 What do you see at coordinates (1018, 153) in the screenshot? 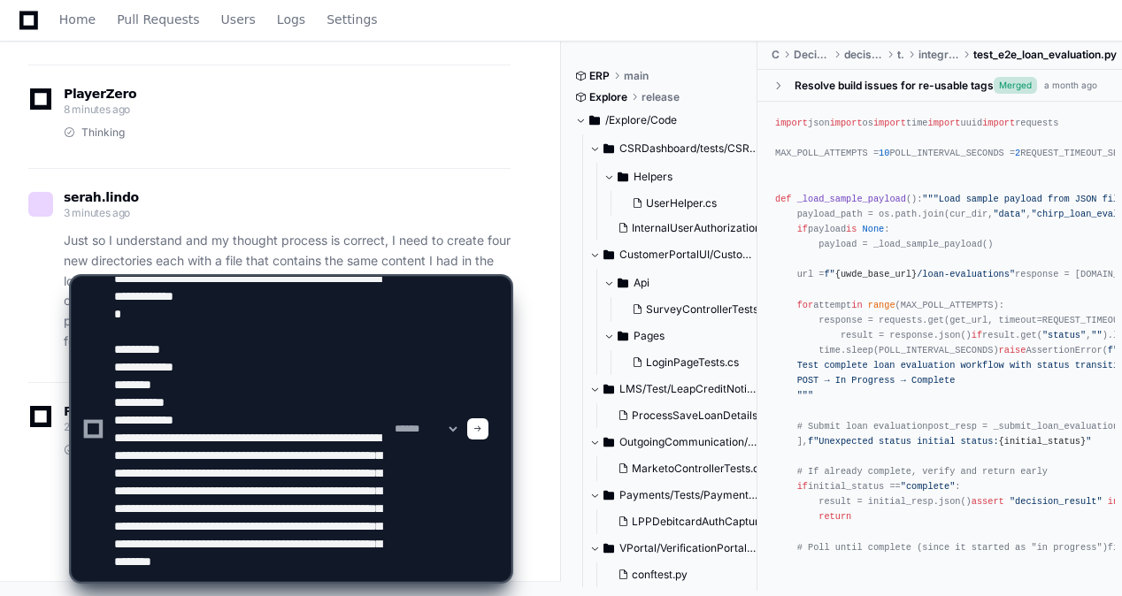
I see `span: 2` at bounding box center [1018, 153].